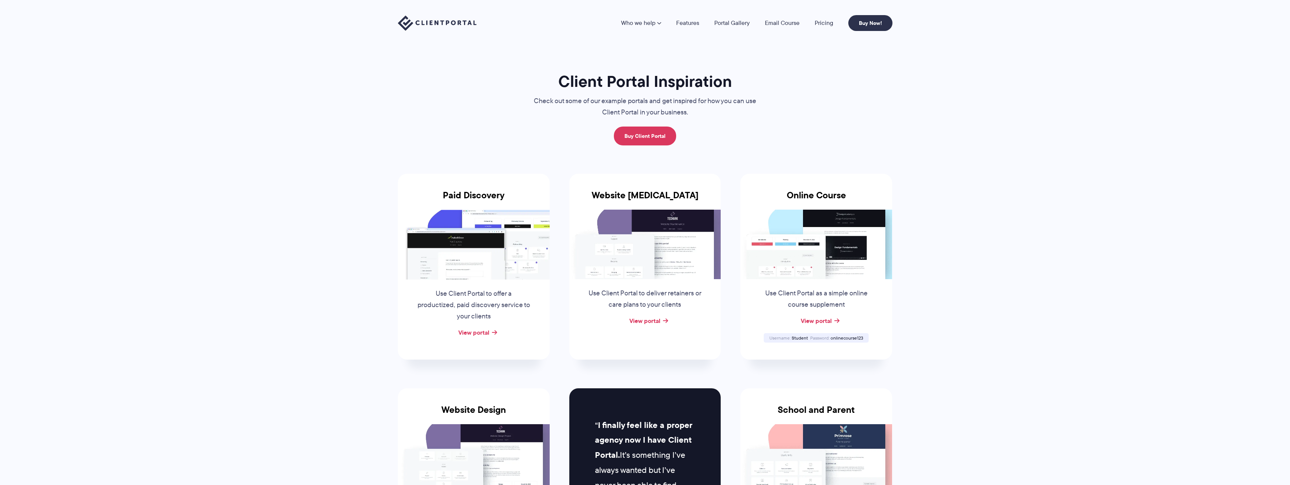 The height and width of the screenshot is (485, 1290). I want to click on p: Use Client Portal to offer a productized, paid discovery service to your clients, so click(474, 305).